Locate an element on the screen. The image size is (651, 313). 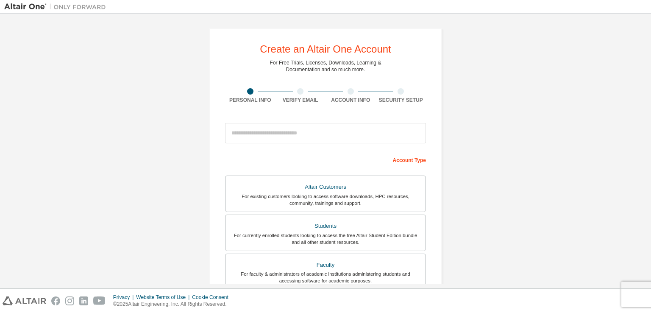
div: Altair Customers is located at coordinates (325, 187).